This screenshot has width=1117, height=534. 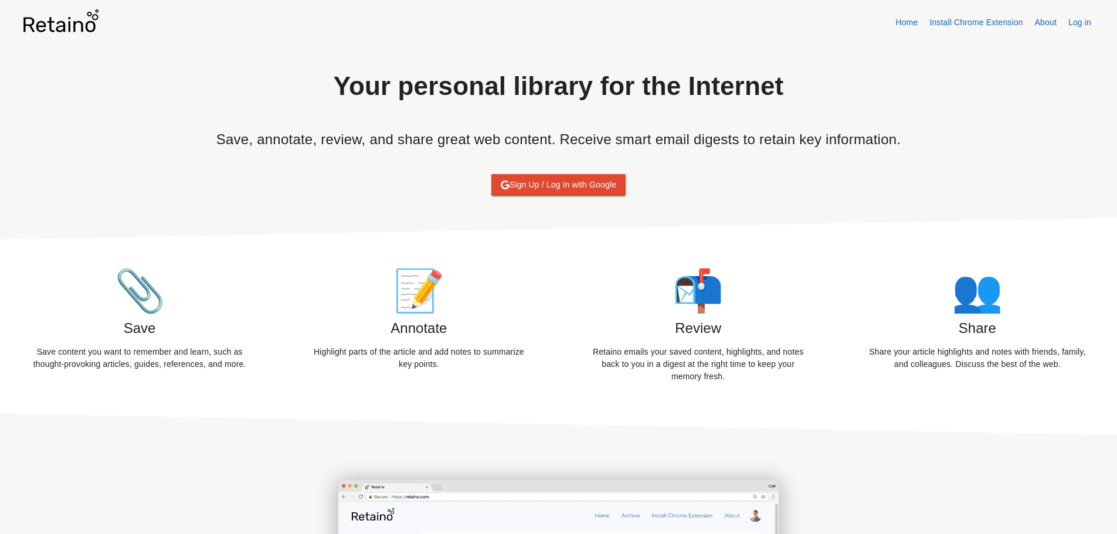 What do you see at coordinates (419, 328) in the screenshot?
I see `h5: Annotate` at bounding box center [419, 328].